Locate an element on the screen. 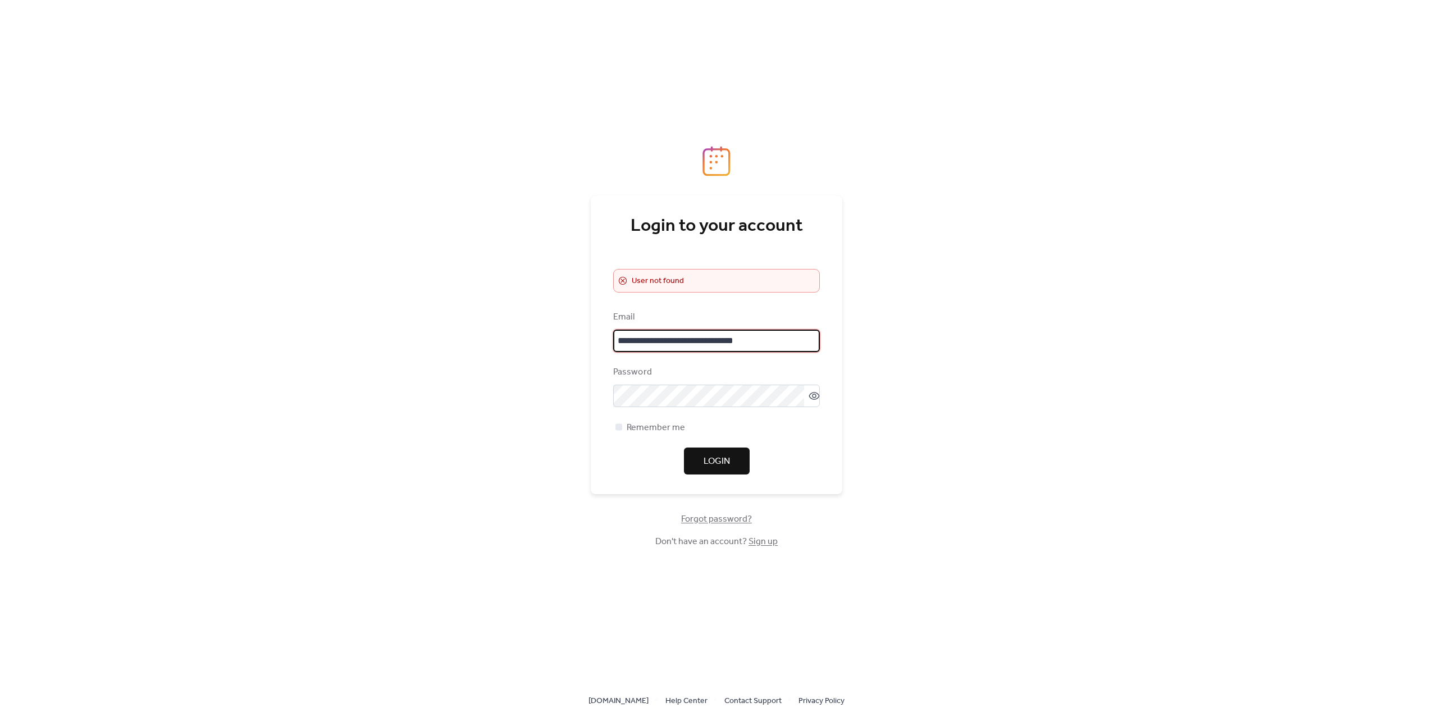 This screenshot has width=1433, height=721. div: Email is located at coordinates (715, 317).